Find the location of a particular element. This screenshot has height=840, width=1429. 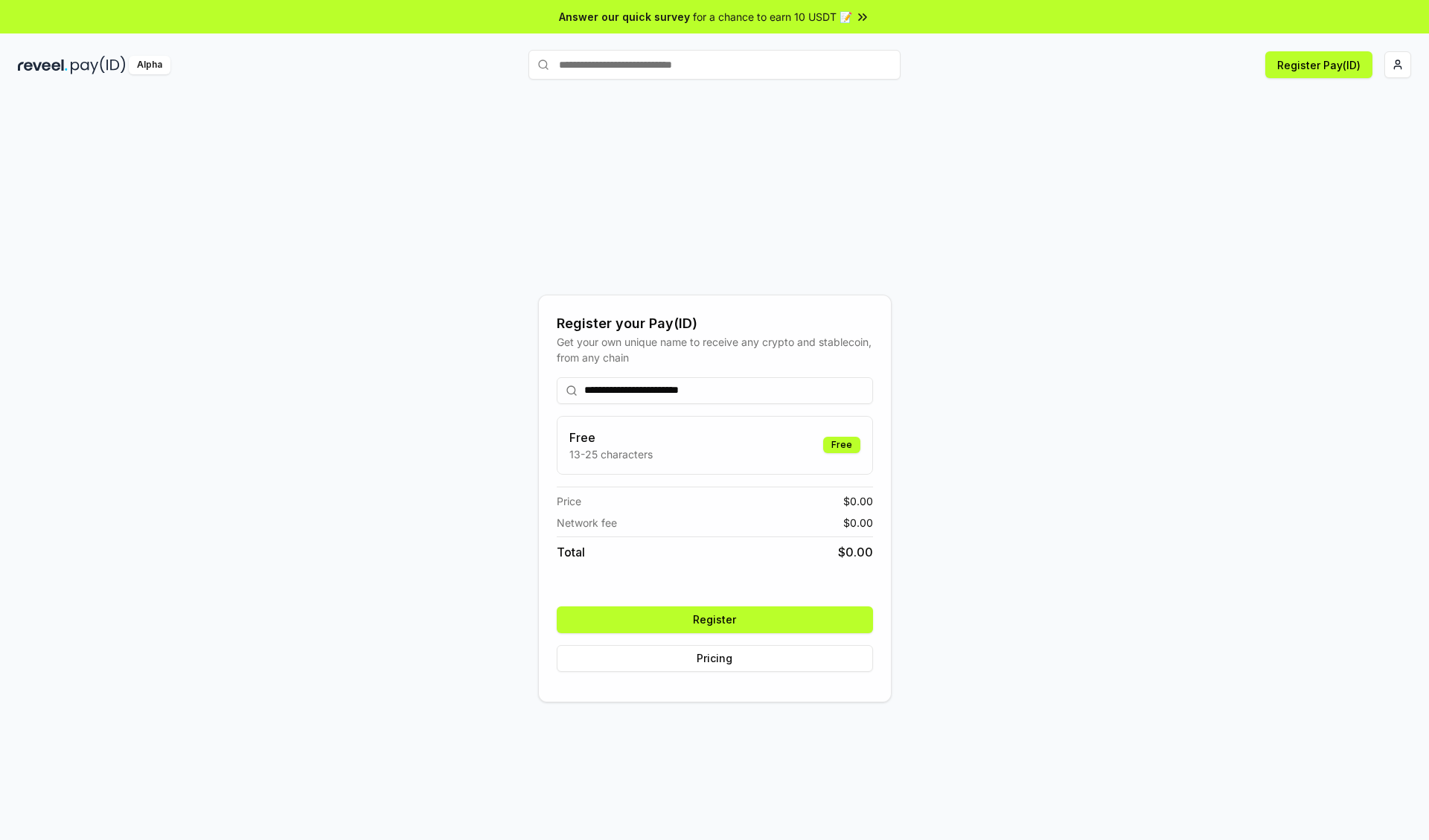

img: reveel_dark is located at coordinates (43, 65).